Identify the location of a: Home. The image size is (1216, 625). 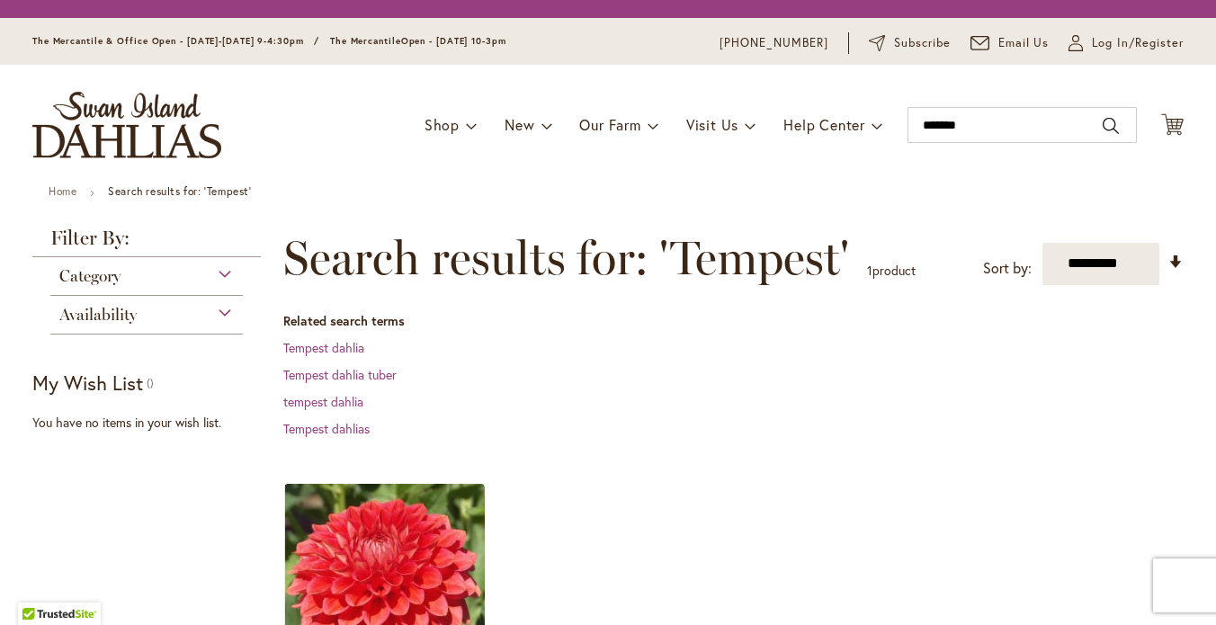
(62, 191).